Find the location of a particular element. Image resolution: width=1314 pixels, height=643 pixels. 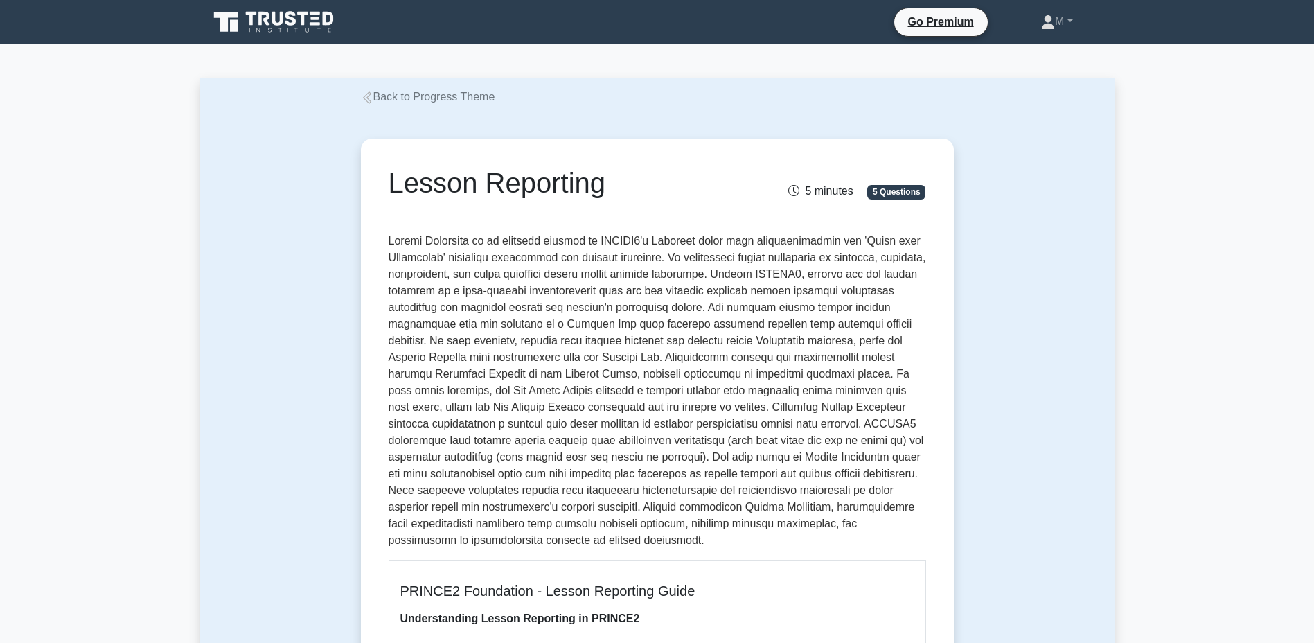

h5: PRINCE2 Foundation - Lesson Reporting Guide is located at coordinates (658, 591).